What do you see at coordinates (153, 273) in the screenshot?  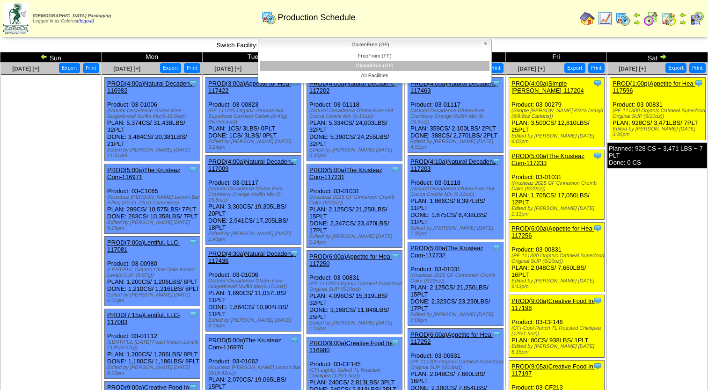 I see `div: (LENTIFUL Cilantro Lime Chile Instant Lentils CUP (8-57g))` at bounding box center [153, 273].